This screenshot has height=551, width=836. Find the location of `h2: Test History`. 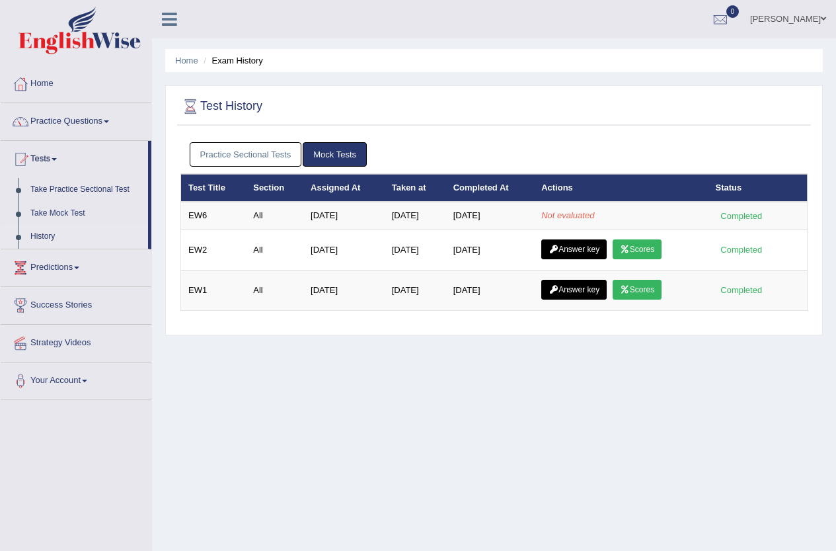

h2: Test History is located at coordinates (221, 106).